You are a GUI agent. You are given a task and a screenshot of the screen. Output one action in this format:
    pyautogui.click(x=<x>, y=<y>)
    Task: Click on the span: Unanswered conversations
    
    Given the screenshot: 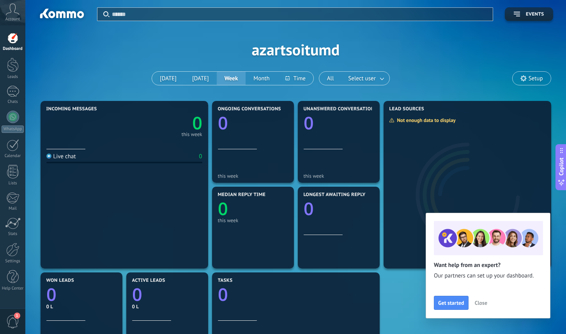 What is the action you would take?
    pyautogui.click(x=341, y=109)
    